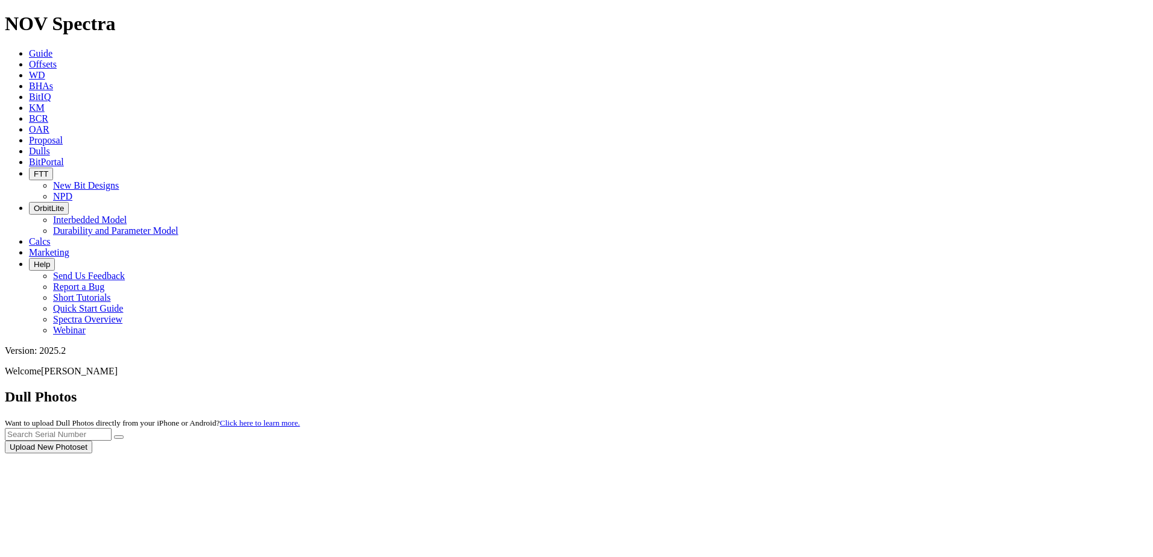  I want to click on span: Help, so click(42, 264).